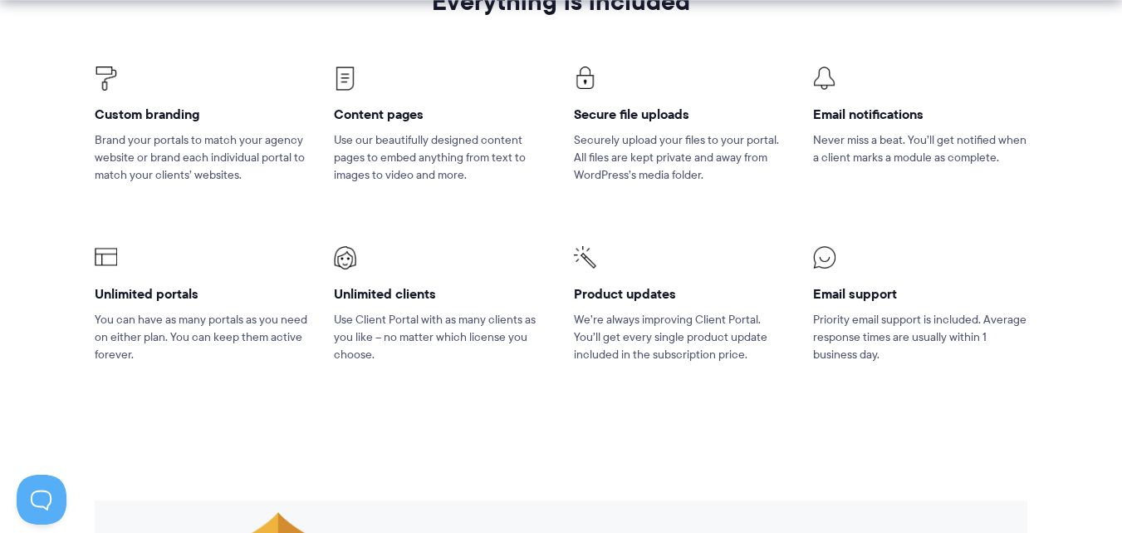 The width and height of the screenshot is (1122, 533). Describe the element at coordinates (921, 149) in the screenshot. I see `p: Never miss a beat. You’ll get notified when a client marks a module as complete.` at that location.